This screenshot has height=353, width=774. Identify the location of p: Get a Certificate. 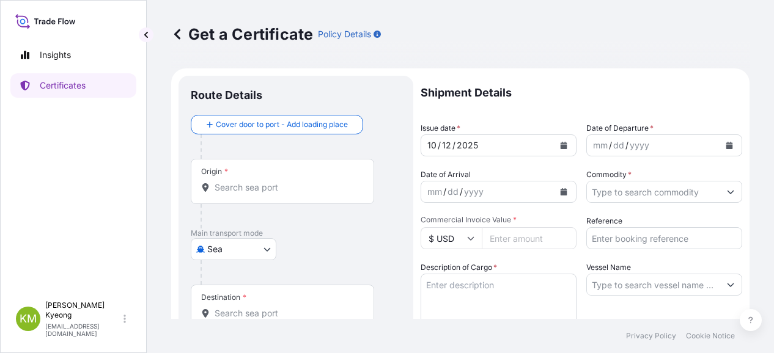
(242, 34).